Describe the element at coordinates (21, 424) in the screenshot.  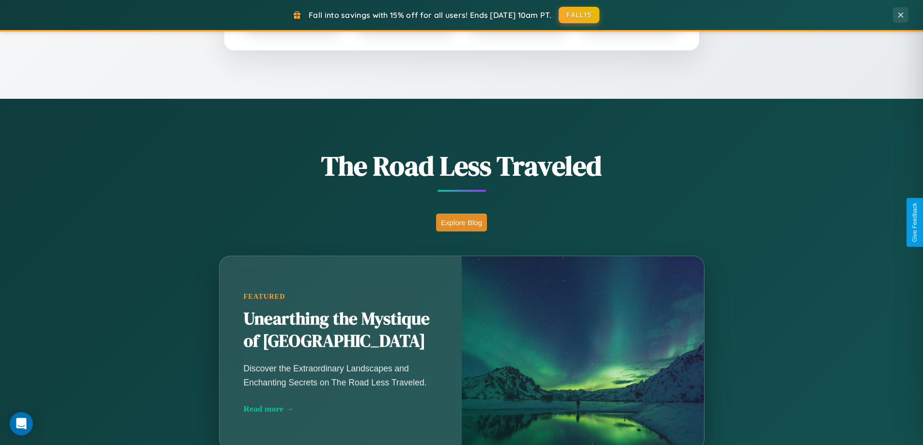
I see `div: Open Intercom Messenger` at that location.